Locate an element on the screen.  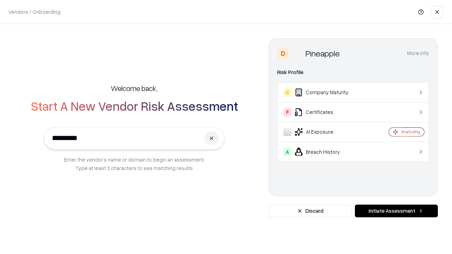
div: Breach History is located at coordinates (325, 152).